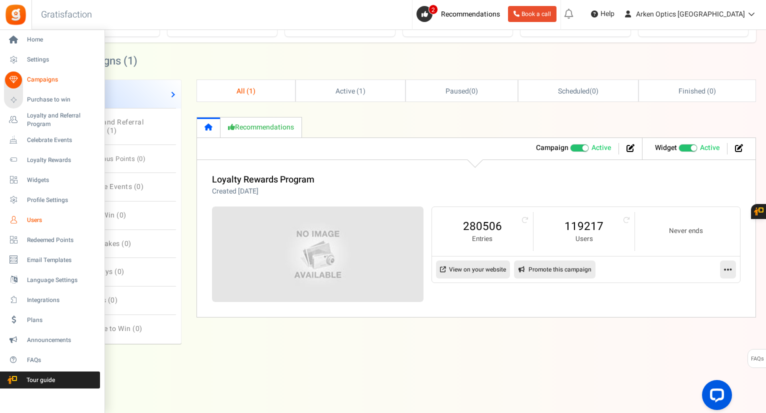  Describe the element at coordinates (473, 270) in the screenshot. I see `a: View on your website` at that location.